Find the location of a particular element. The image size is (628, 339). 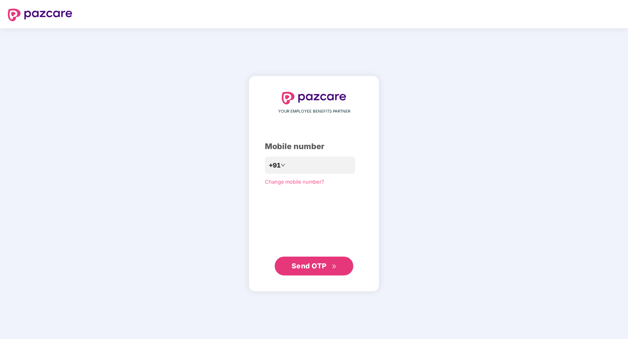

div: Mobile number is located at coordinates (314, 146).